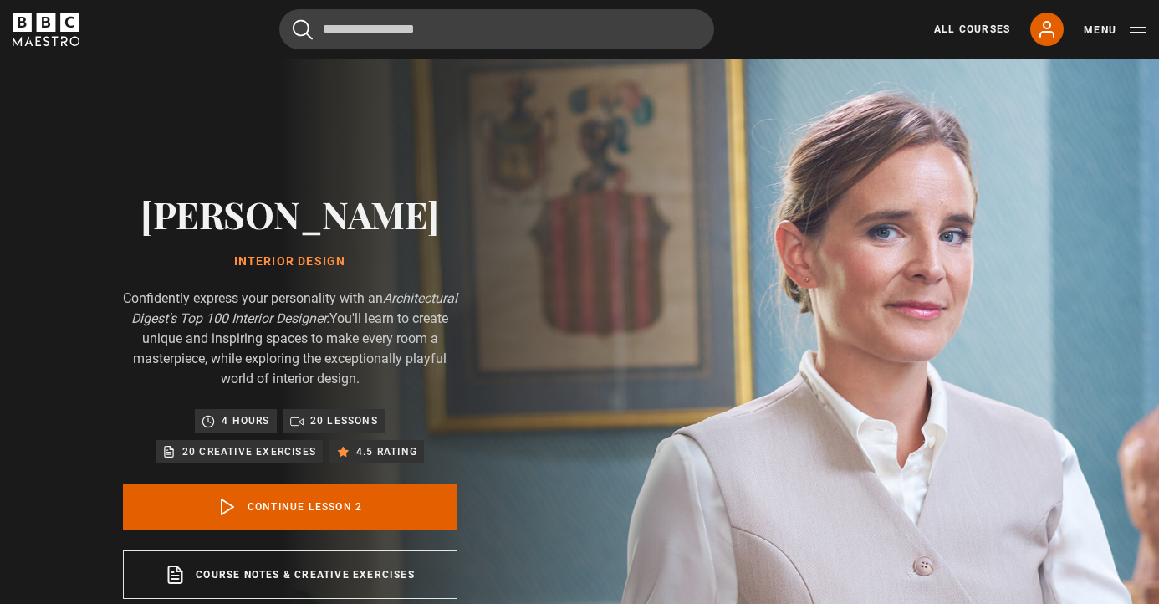  What do you see at coordinates (290, 339) in the screenshot?
I see `p: Confidently express your personality with an You'll learn to create unique and inspiring spaces t...` at bounding box center [290, 339].